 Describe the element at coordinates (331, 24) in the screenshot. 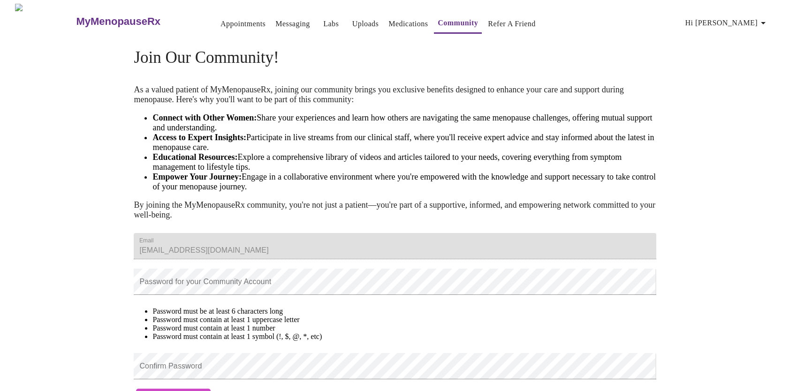

I see `a: Labs` at that location.